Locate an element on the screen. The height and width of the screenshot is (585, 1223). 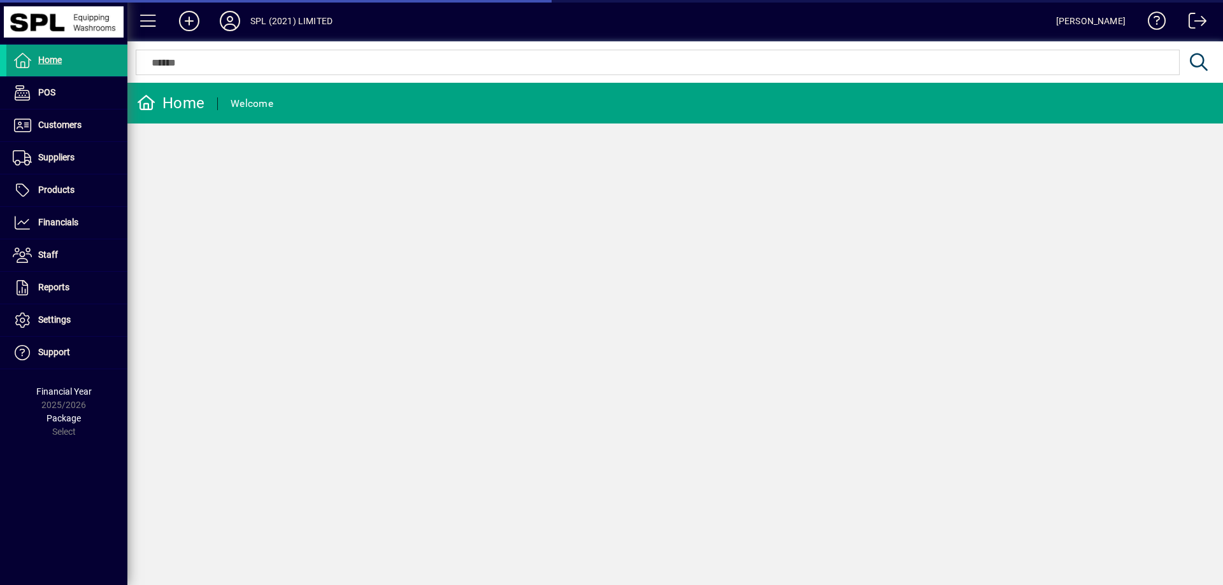
a: Customers is located at coordinates (67, 125).